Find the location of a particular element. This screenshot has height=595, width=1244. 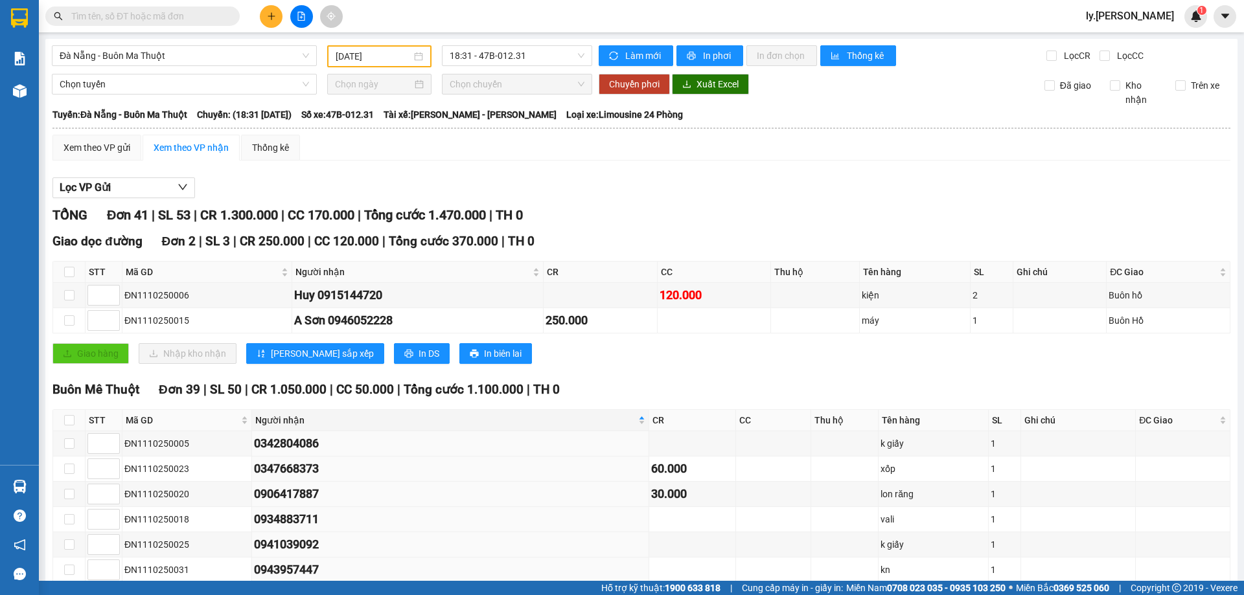

th: CR is located at coordinates (601, 272).